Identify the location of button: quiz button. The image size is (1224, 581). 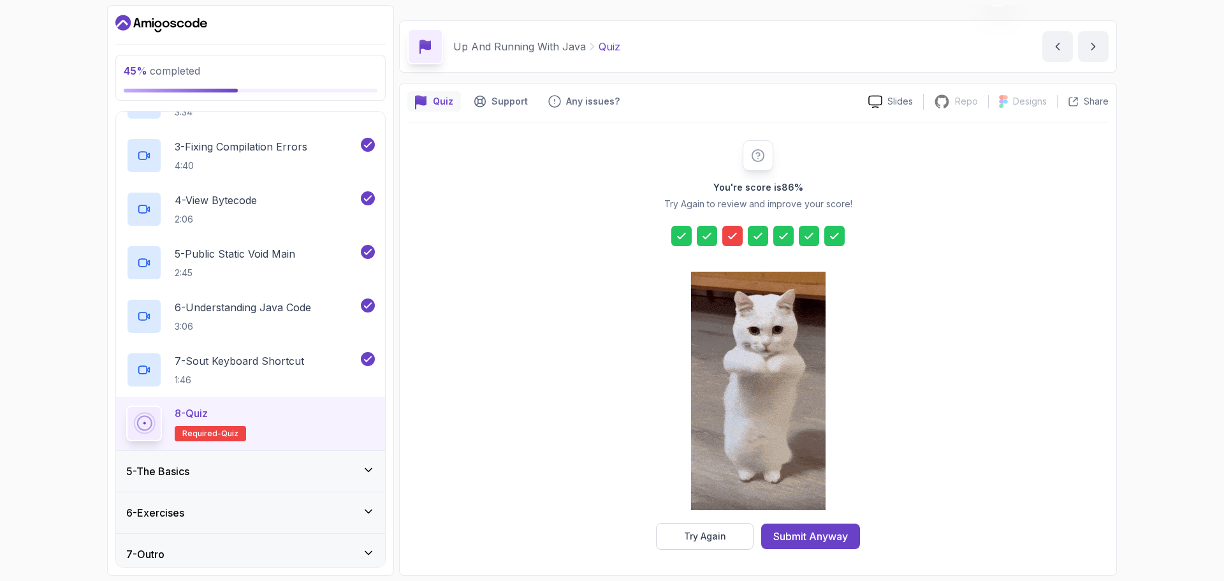
(434, 101).